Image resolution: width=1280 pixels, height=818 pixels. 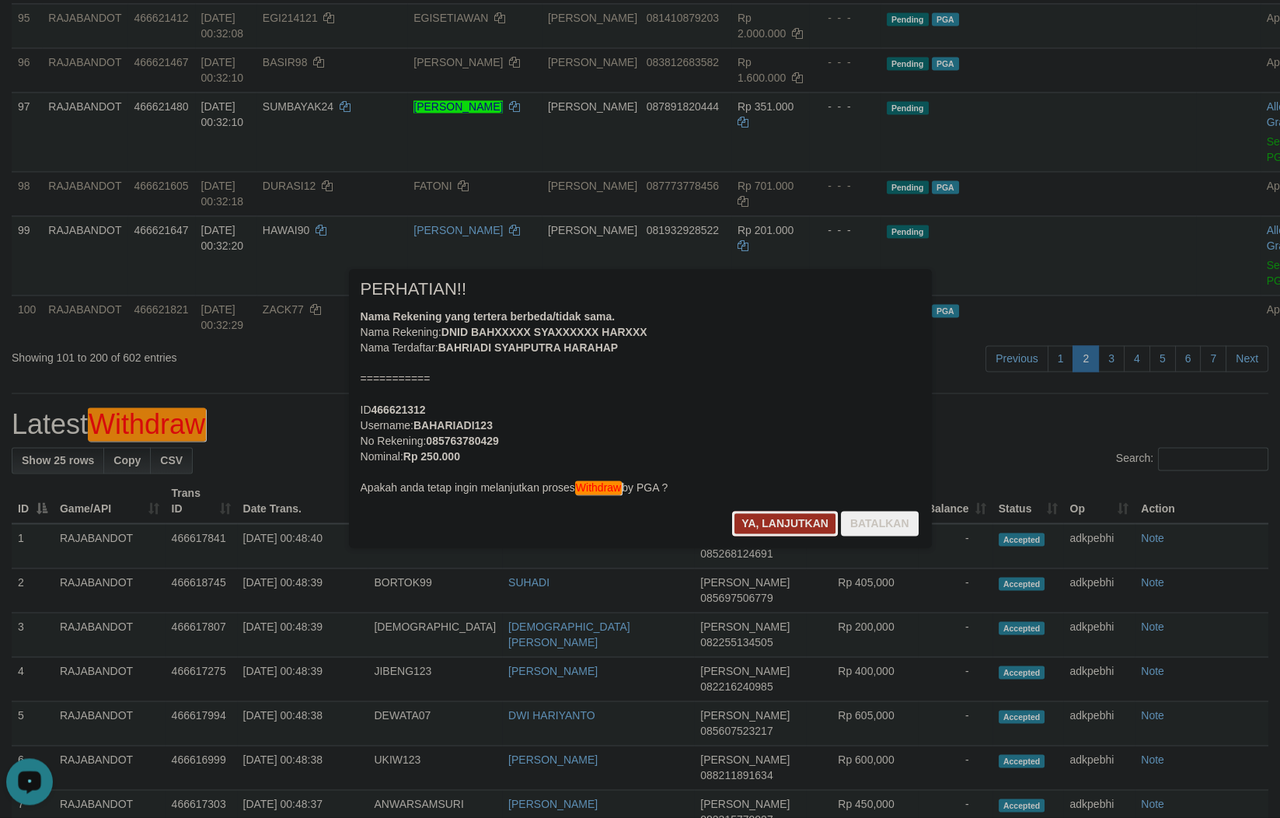 What do you see at coordinates (413, 290) in the screenshot?
I see `span: PERHATIAN!!` at bounding box center [413, 290].